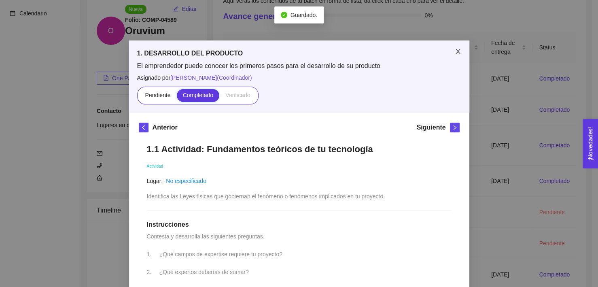 The width and height of the screenshot is (598, 287). Describe the element at coordinates (165, 127) in the screenshot. I see `h5: Anterior` at that location.